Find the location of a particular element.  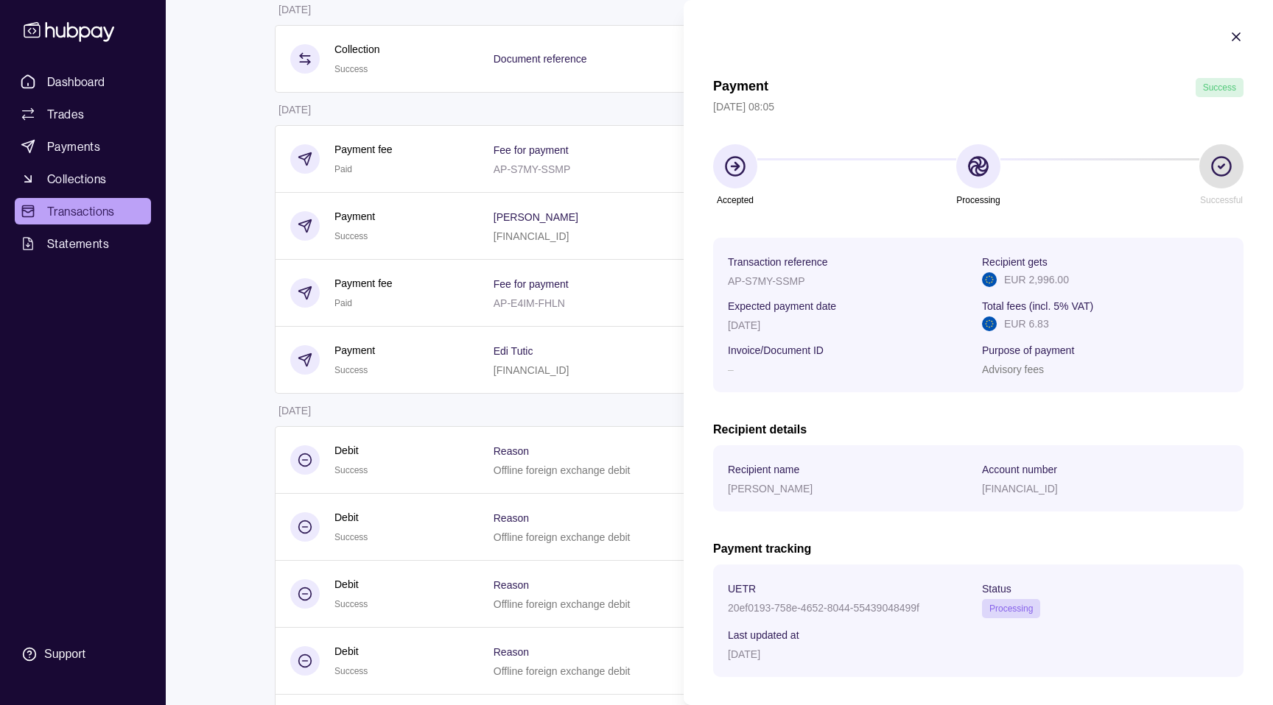

p: EUR 6.83 is located at coordinates (1026, 324).